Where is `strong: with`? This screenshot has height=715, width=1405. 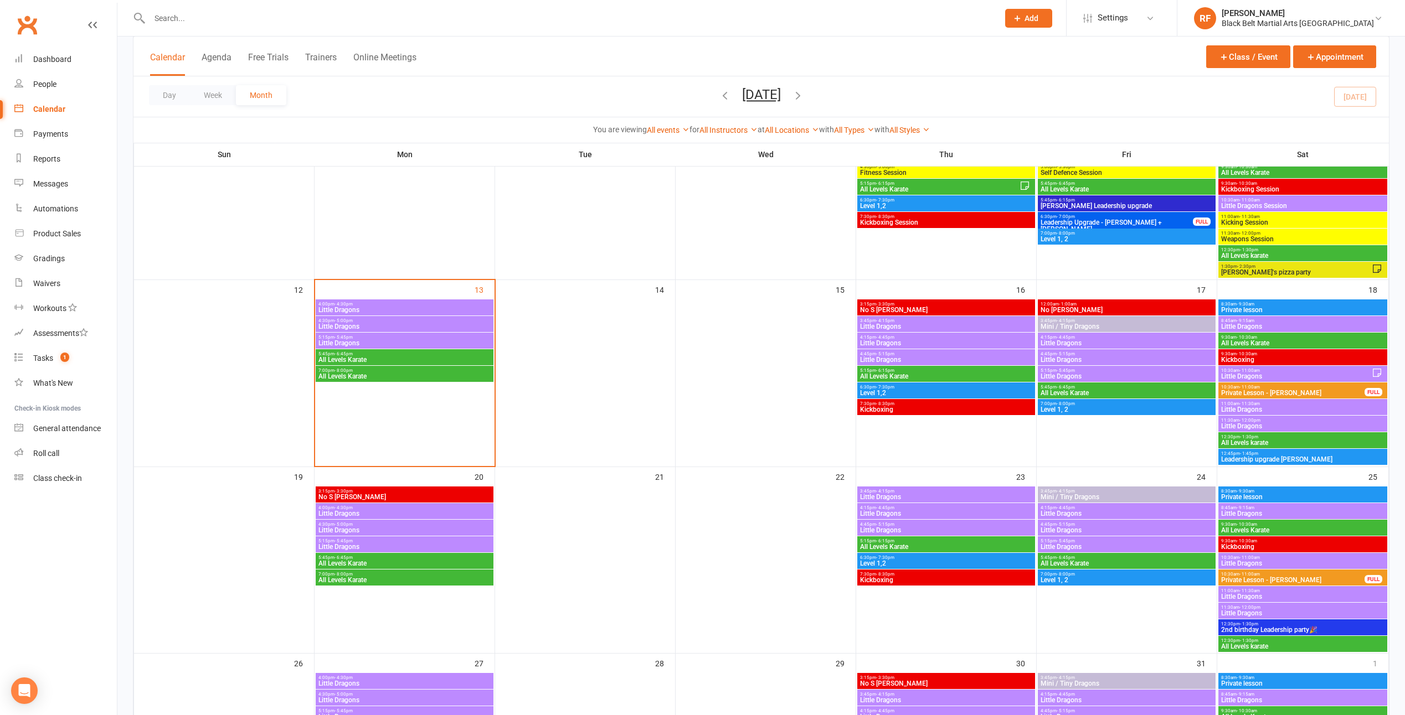
strong: with is located at coordinates (826, 130).